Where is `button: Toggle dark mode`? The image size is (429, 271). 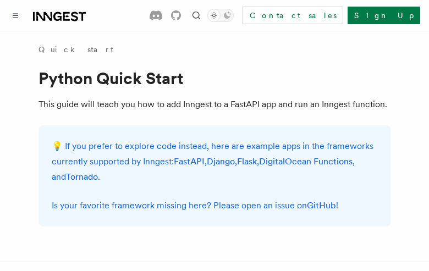
button: Toggle dark mode is located at coordinates (221, 15).